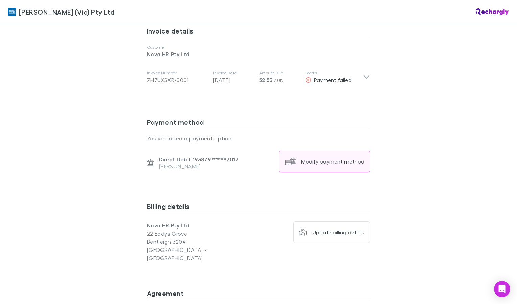 This screenshot has height=304, width=517. What do you see at coordinates (324, 161) in the screenshot?
I see `button: Modify payment method` at bounding box center [324, 161].